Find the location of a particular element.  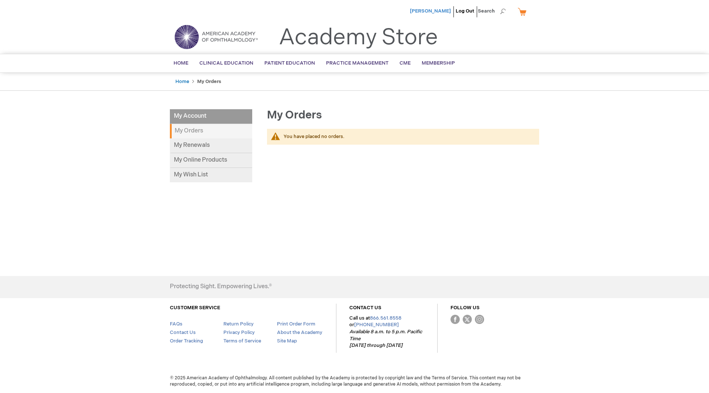

a: Home is located at coordinates (182, 82).